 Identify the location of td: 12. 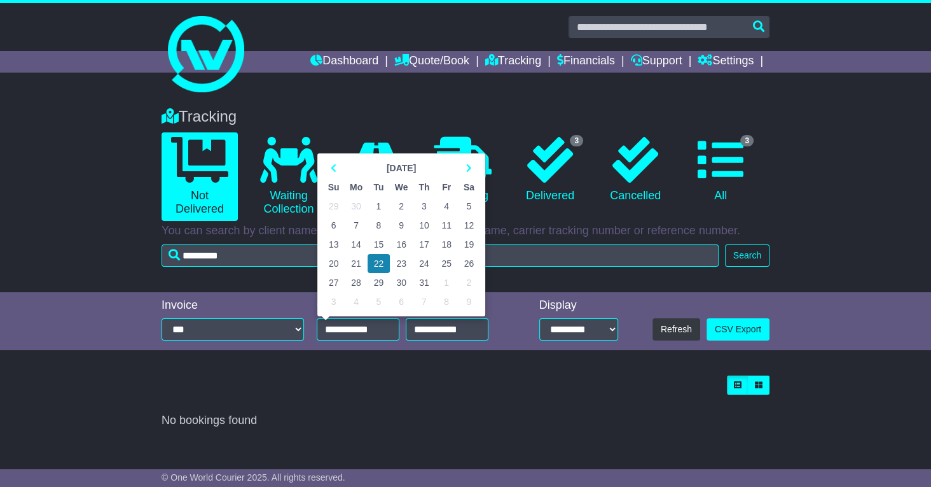
(469, 225).